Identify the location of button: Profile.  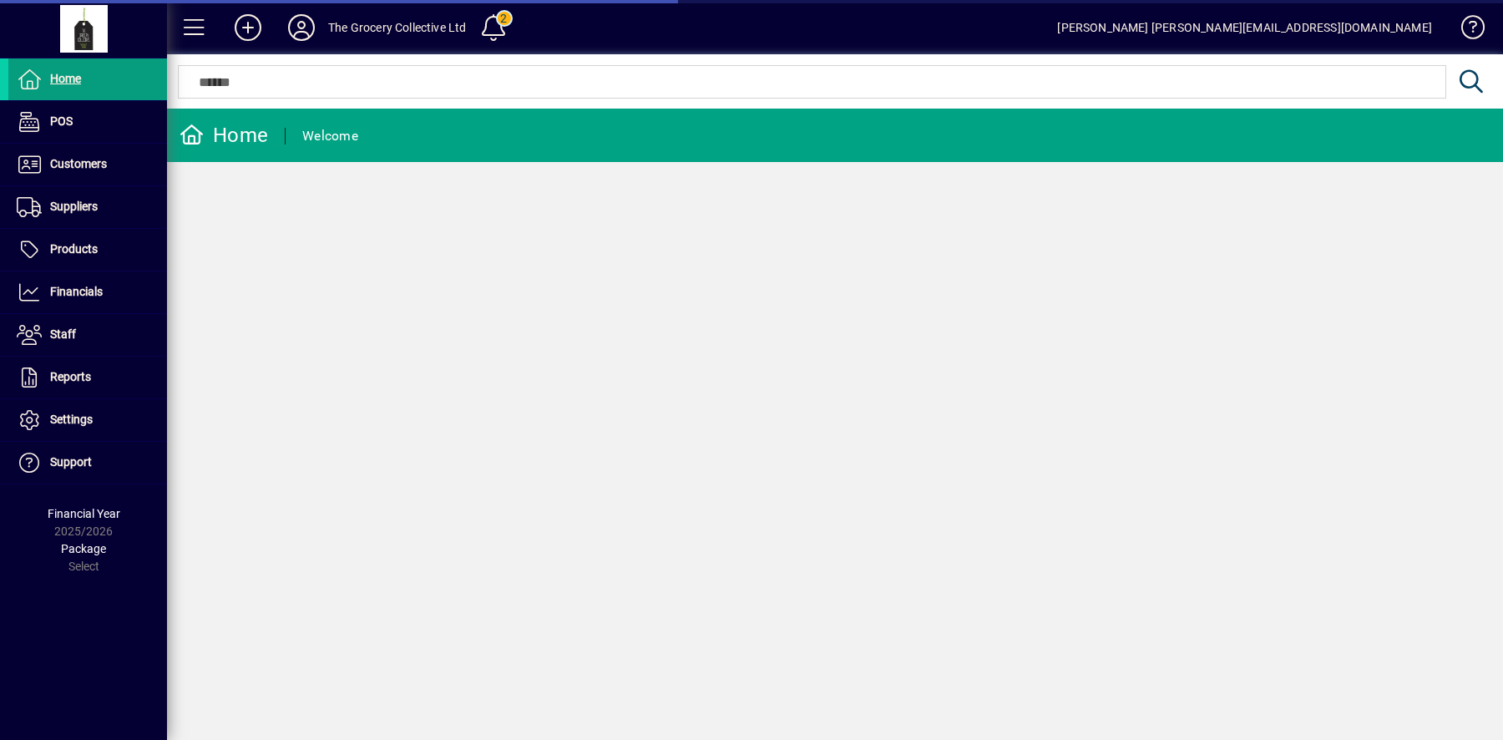
(301, 28).